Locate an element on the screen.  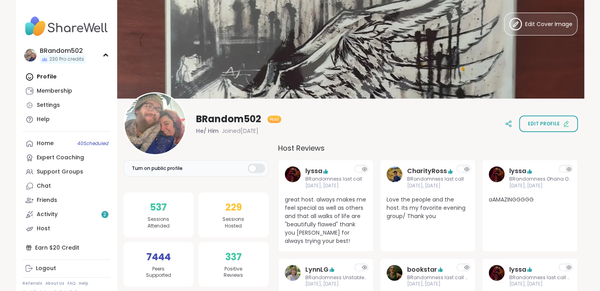
a: Host is located at coordinates (66, 229).